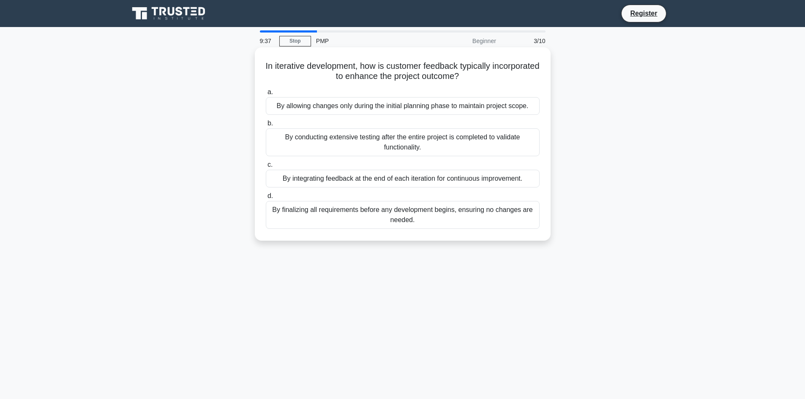  What do you see at coordinates (369, 41) in the screenshot?
I see `div: PMP` at bounding box center [369, 41].